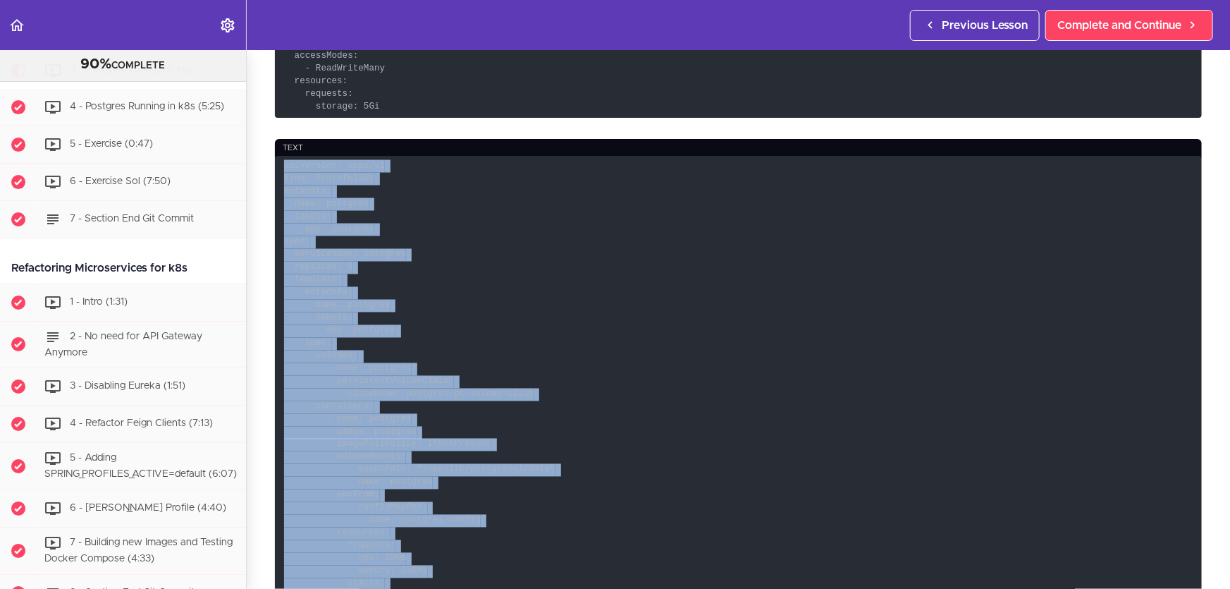 Image resolution: width=1230 pixels, height=589 pixels. What do you see at coordinates (138, 551) in the screenshot?
I see `span: 7 - Building new Images and Testing Docker Compose (4:33)` at bounding box center [138, 551].